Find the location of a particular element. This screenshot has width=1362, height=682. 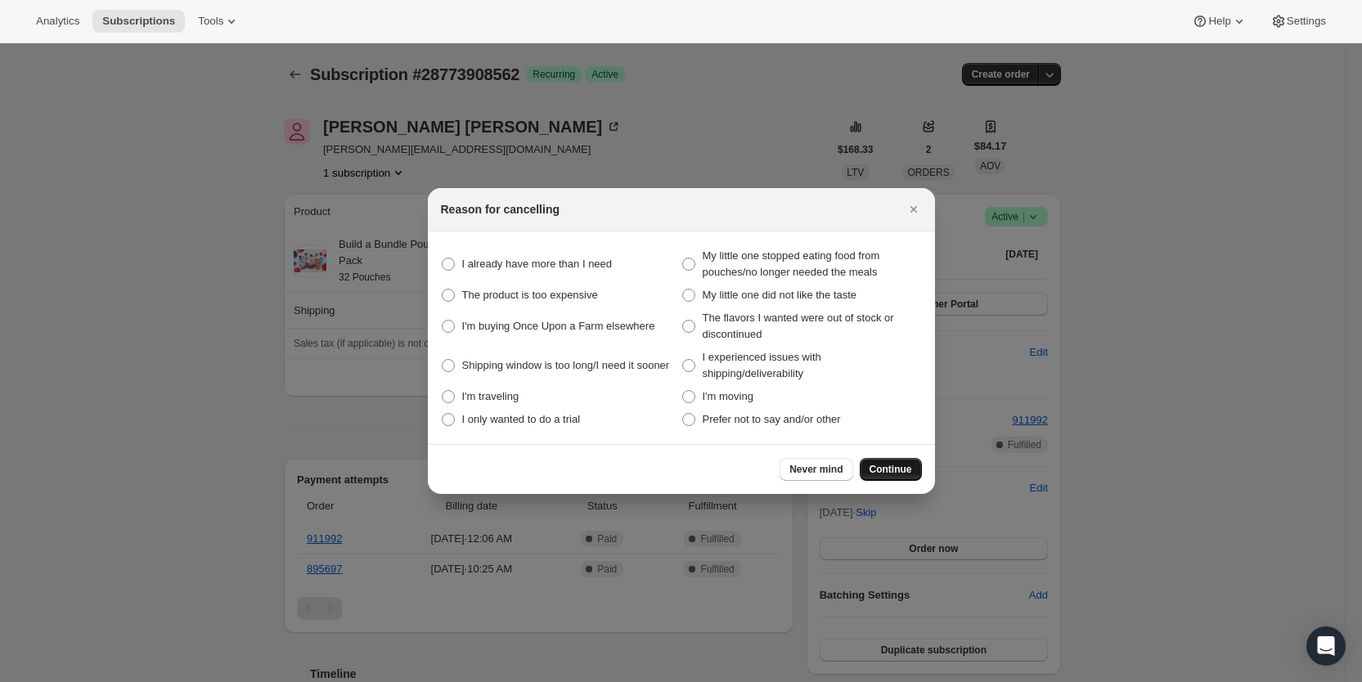

span: I'm buying Once Upon a Farm elsewhere is located at coordinates (559, 326).